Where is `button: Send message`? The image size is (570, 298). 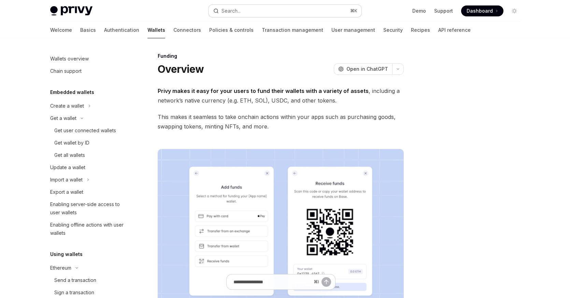
button: Send message is located at coordinates (326, 282).